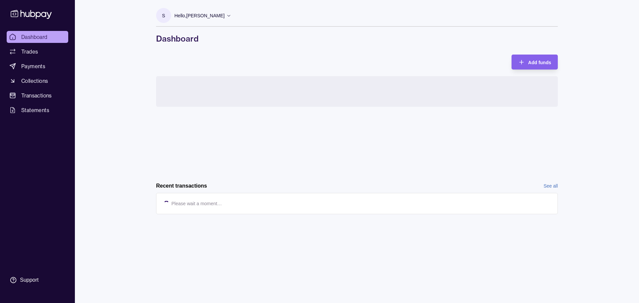  Describe the element at coordinates (37, 66) in the screenshot. I see `a: Payments` at that location.